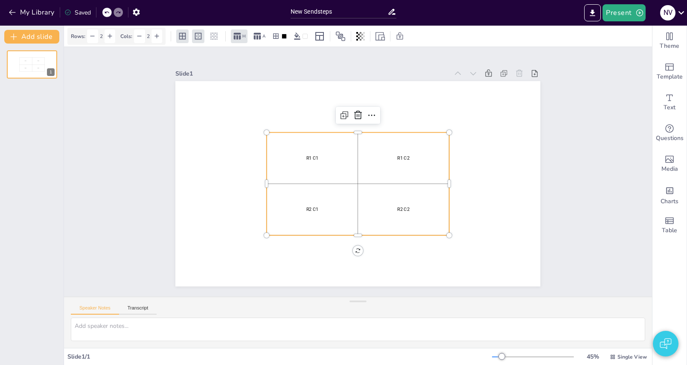  What do you see at coordinates (340, 36) in the screenshot?
I see `span: Position` at bounding box center [340, 36].